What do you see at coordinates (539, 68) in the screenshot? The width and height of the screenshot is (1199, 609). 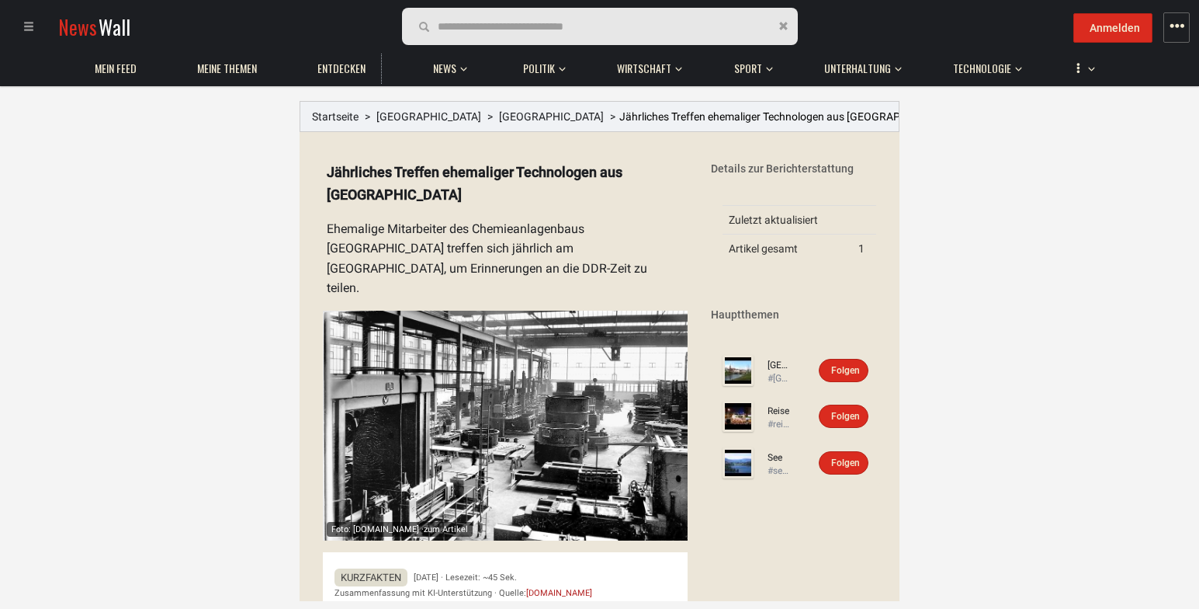 I see `a: Politik` at bounding box center [539, 68].